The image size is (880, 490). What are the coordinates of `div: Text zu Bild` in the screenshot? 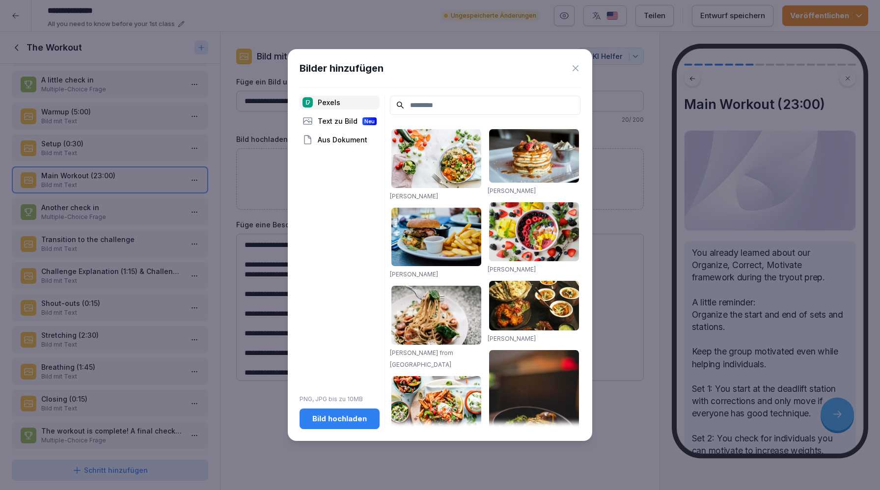 It's located at (339, 121).